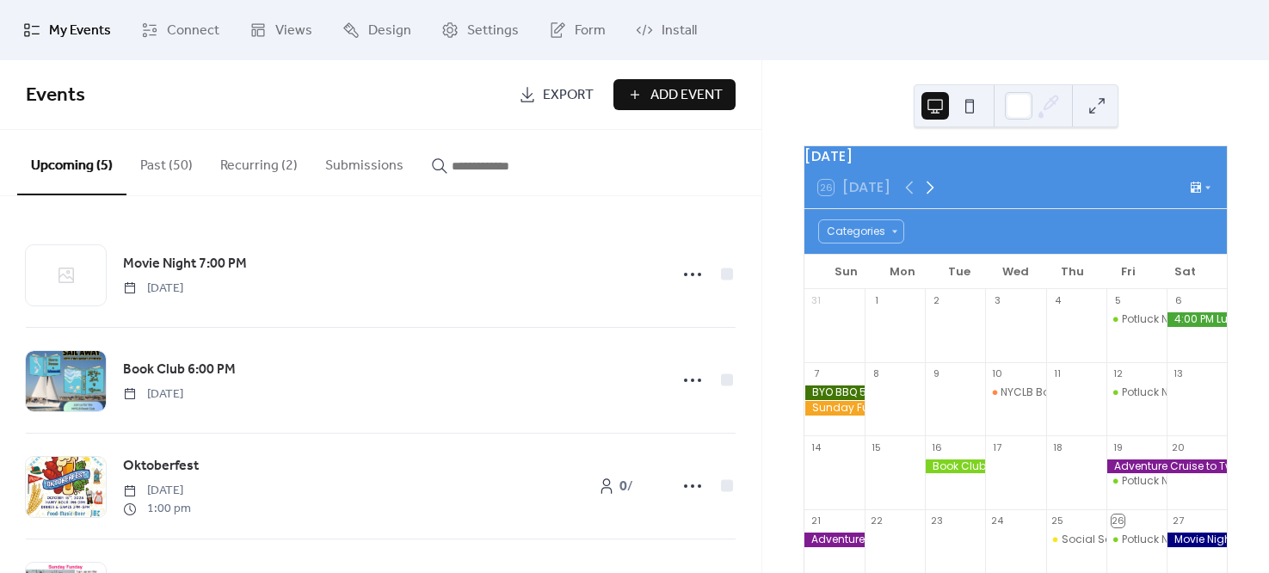 This screenshot has width=1269, height=573. I want to click on a: Export, so click(556, 95).